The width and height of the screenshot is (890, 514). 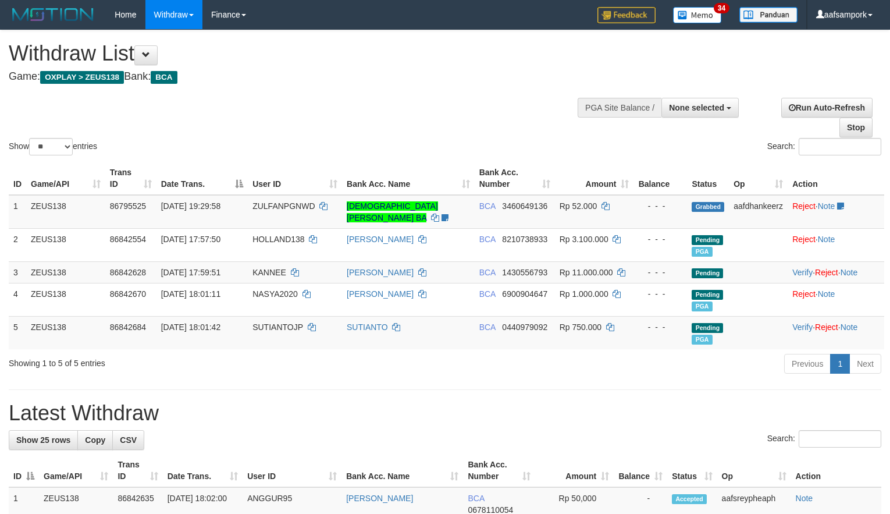 What do you see at coordinates (128, 206) in the screenshot?
I see `span: 86795525` at bounding box center [128, 206].